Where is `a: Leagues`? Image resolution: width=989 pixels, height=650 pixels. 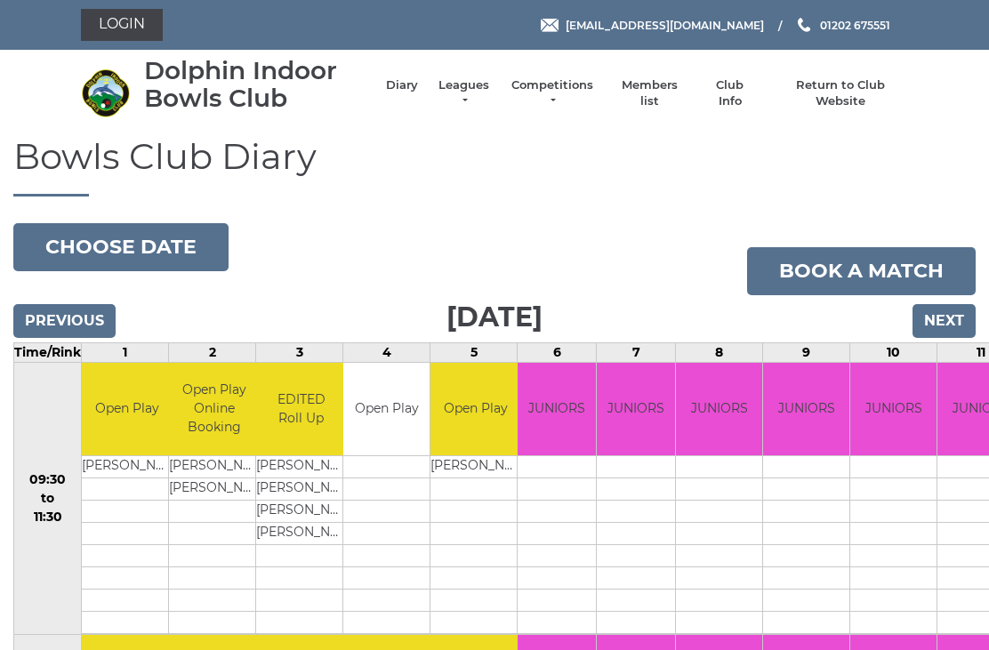 a: Leagues is located at coordinates (463, 93).